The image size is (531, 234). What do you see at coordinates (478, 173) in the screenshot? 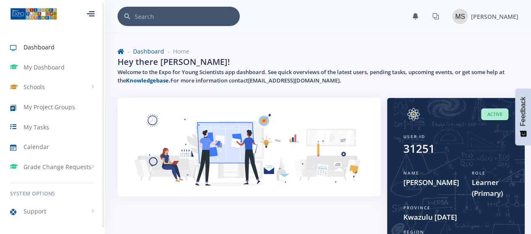
I see `span: Role` at bounding box center [478, 173].